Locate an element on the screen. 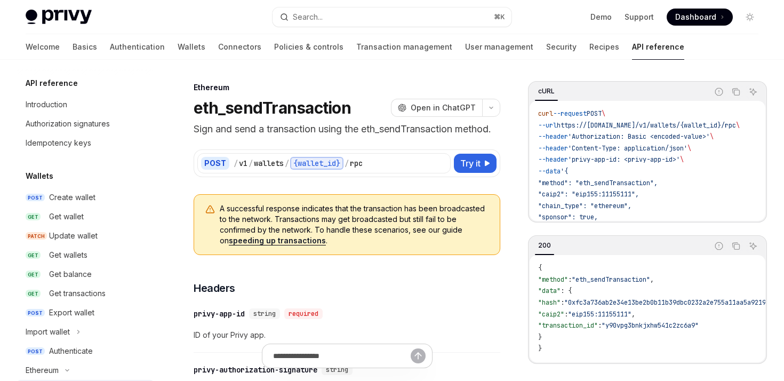 Image resolution: width=784 pixels, height=381 pixels. a: Authentication is located at coordinates (137, 47).